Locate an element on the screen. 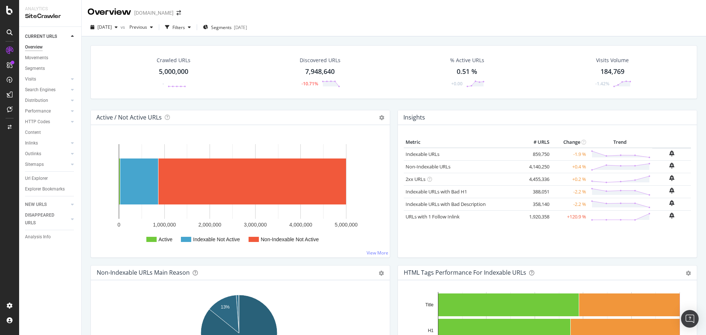 This screenshot has height=335, width=706. a: Analysis Info is located at coordinates (50, 237).